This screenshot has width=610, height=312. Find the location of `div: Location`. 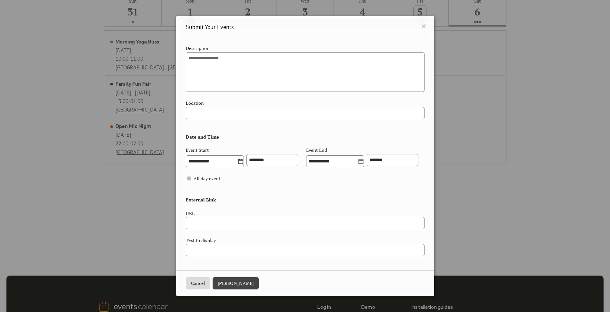

div: Location is located at coordinates (304, 103).